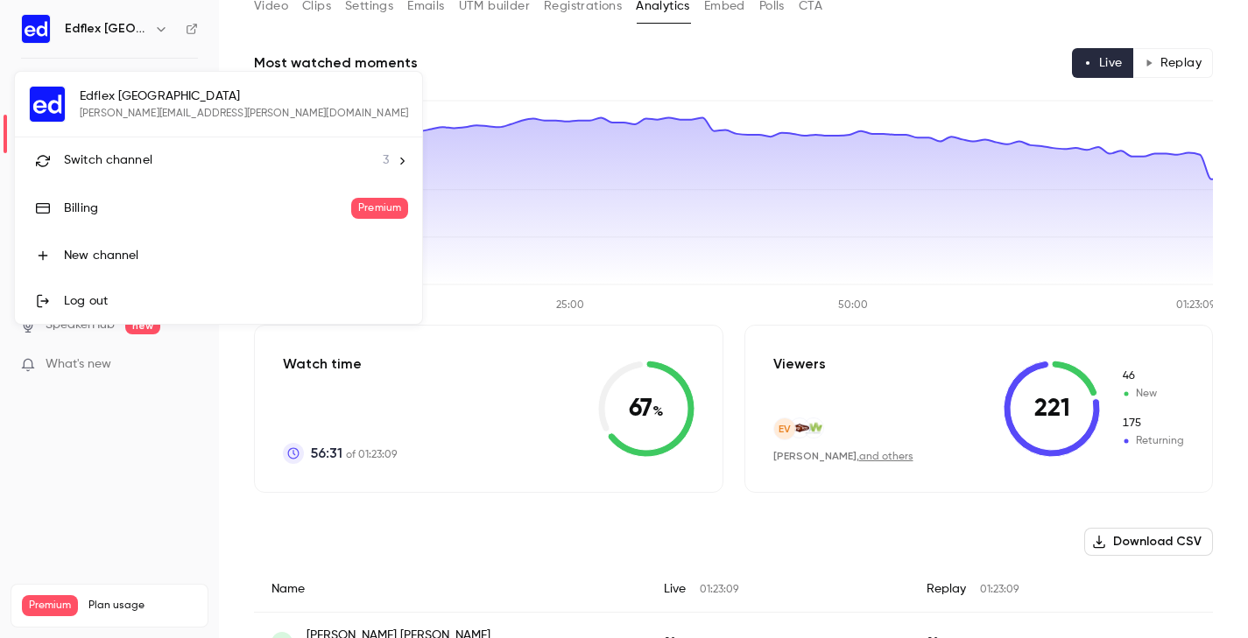  Describe the element at coordinates (108, 160) in the screenshot. I see `span: Switch channel` at that location.